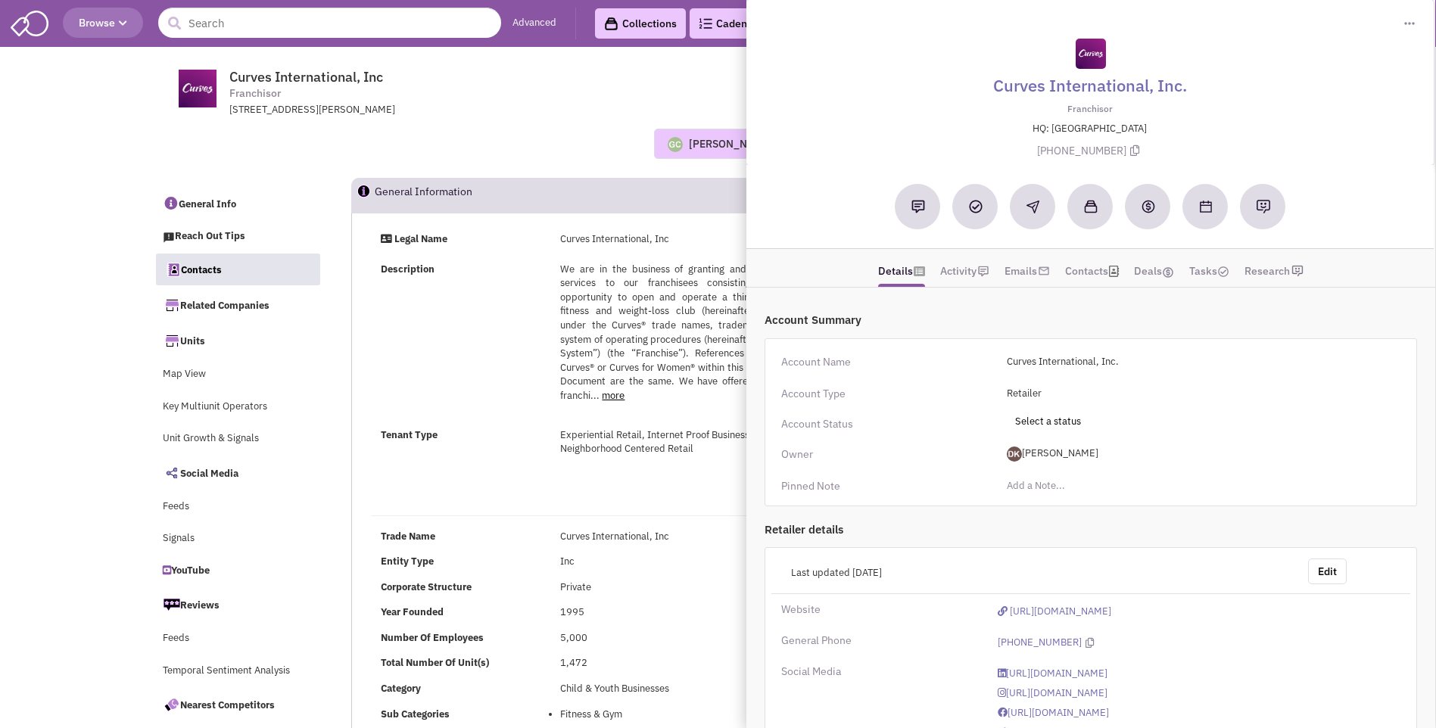 This screenshot has width=1436, height=728. I want to click on input: Select a type, so click(1195, 394).